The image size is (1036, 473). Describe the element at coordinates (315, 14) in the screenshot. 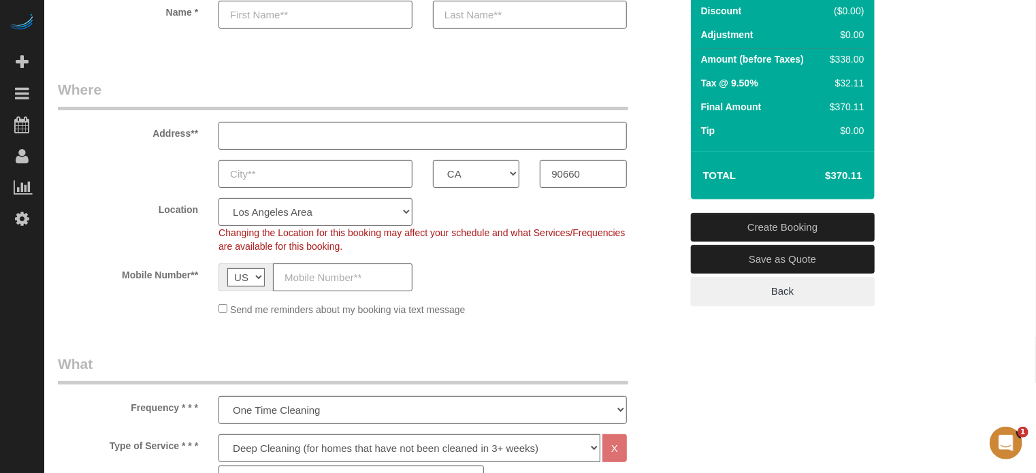

I see `input: First Name**` at that location.